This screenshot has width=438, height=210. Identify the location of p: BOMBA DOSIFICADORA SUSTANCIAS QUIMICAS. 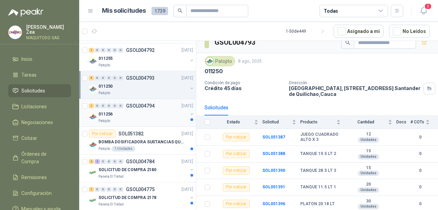
(141, 142).